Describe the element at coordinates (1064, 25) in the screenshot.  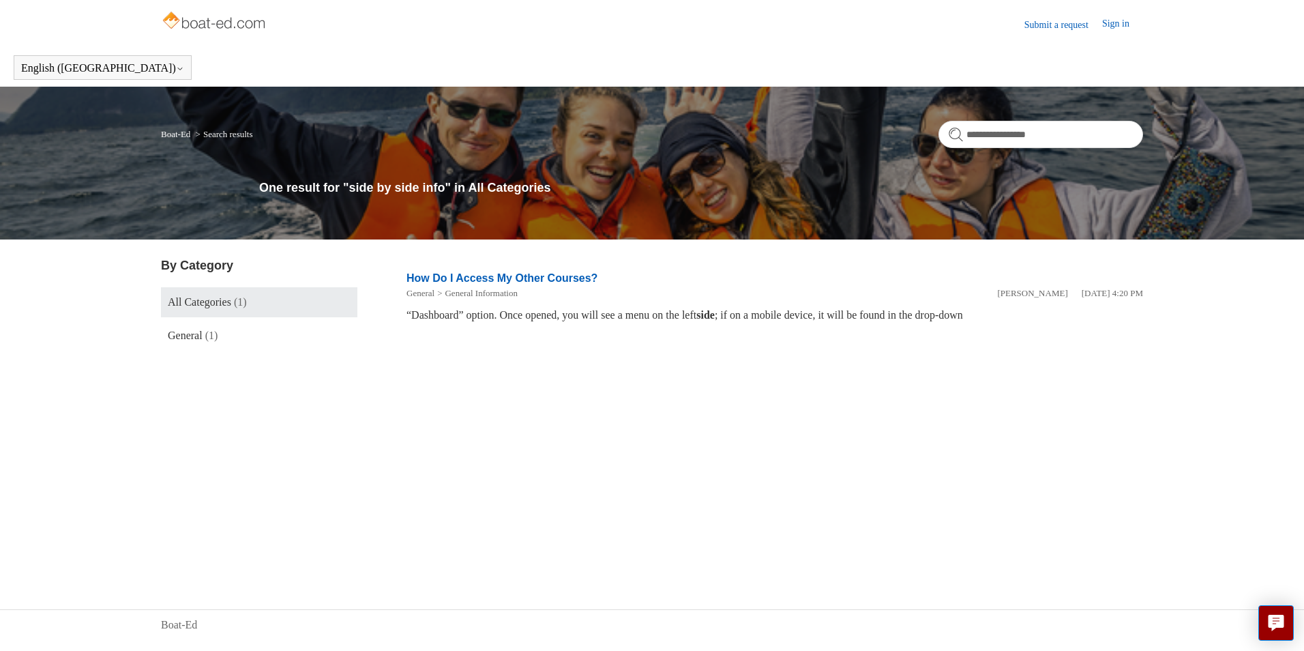
I see `a: Submit a request` at that location.